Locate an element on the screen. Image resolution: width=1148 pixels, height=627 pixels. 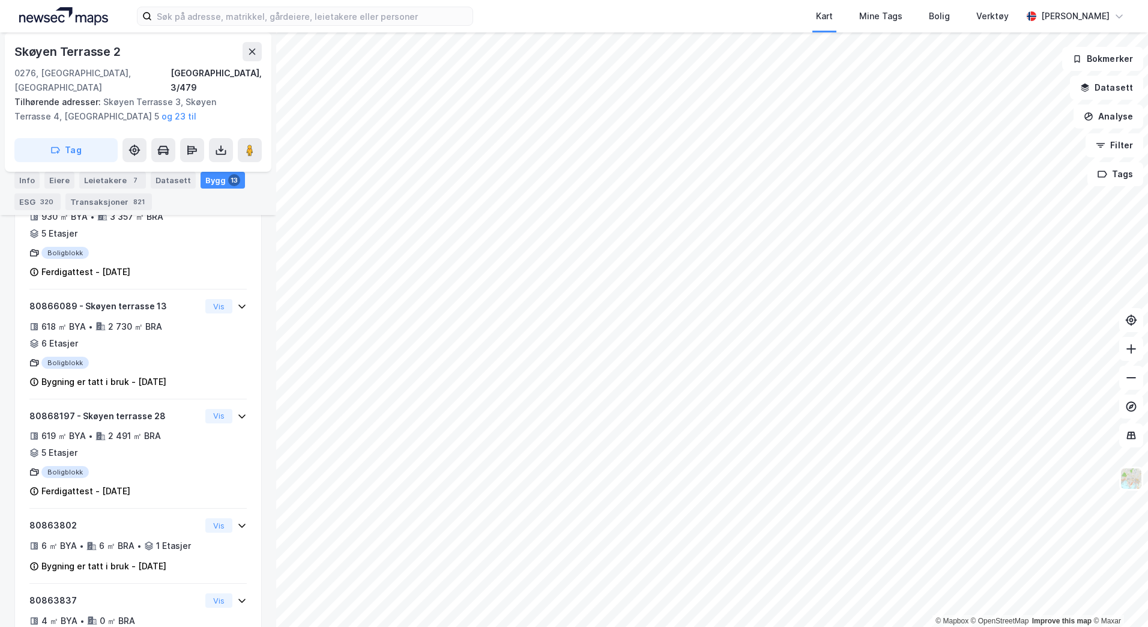
div: 618 ㎡ BYA is located at coordinates (64, 327).